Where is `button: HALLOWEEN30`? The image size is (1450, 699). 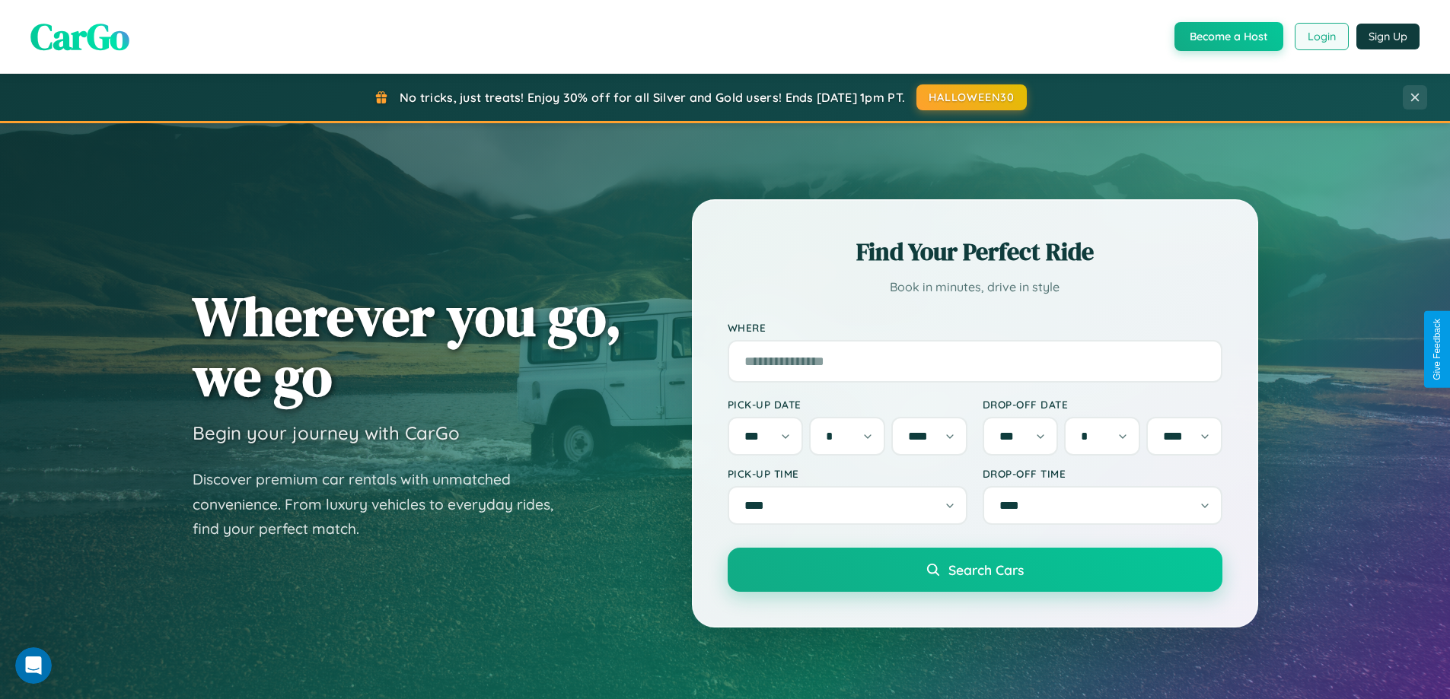
button: HALLOWEEN30 is located at coordinates (971, 97).